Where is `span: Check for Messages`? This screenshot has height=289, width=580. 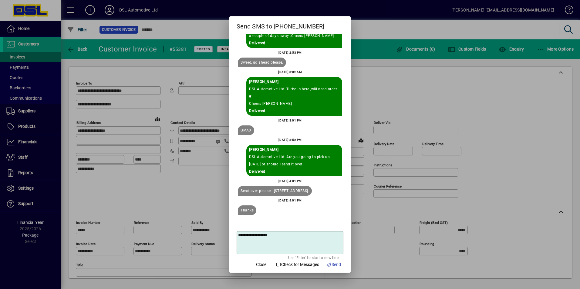 span: Check for Messages is located at coordinates (297, 265).